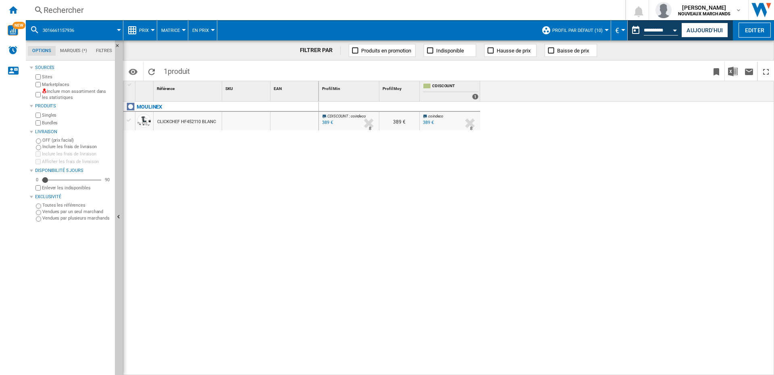  What do you see at coordinates (42, 51) in the screenshot?
I see `md-tab-item: Options` at bounding box center [42, 51].